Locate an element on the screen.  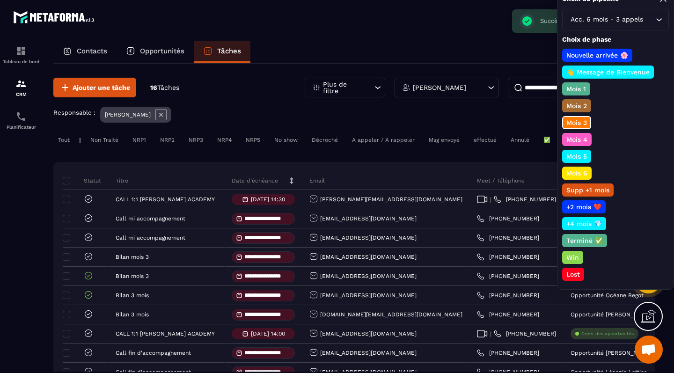
p: Responsable : is located at coordinates (74, 112).